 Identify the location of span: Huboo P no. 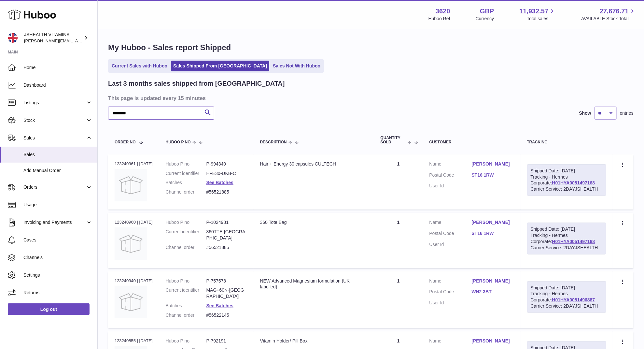
(178, 142).